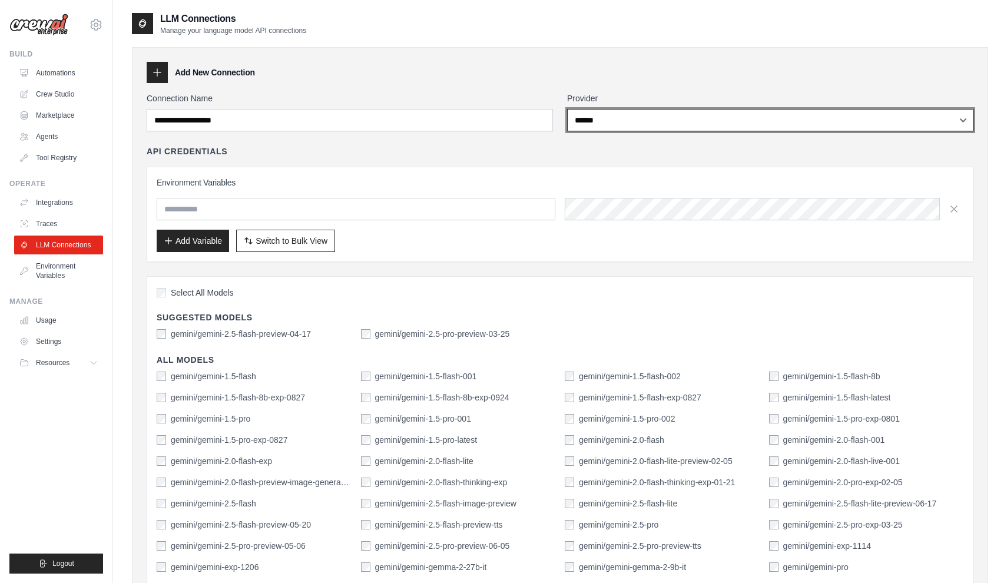  Describe the element at coordinates (834, 440) in the screenshot. I see `label: gemini/gemini-2.0-flash-001` at that location.